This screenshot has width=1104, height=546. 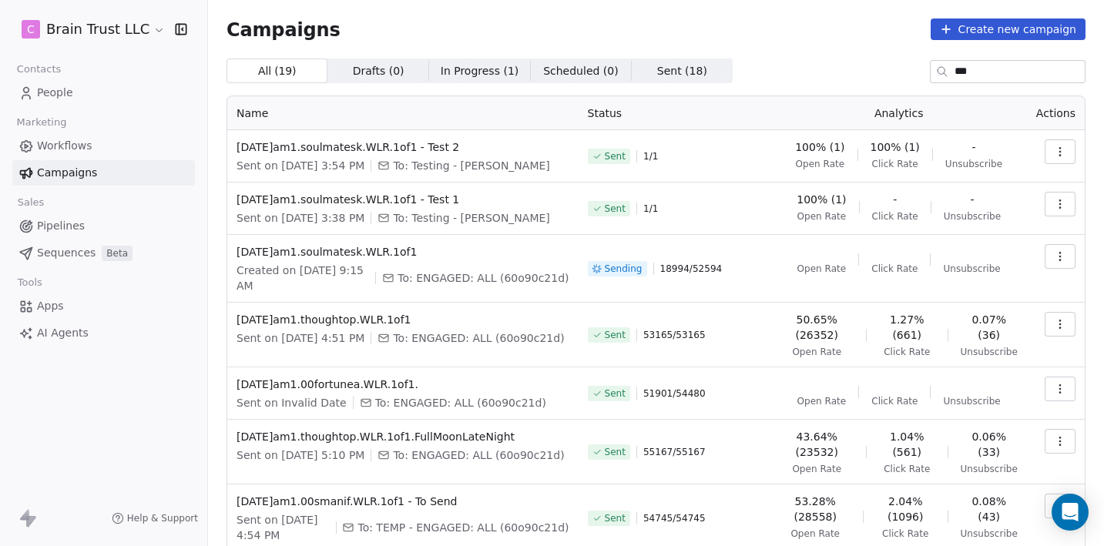 What do you see at coordinates (1070, 512) in the screenshot?
I see `div: Open Intercom Messenger` at bounding box center [1070, 512].